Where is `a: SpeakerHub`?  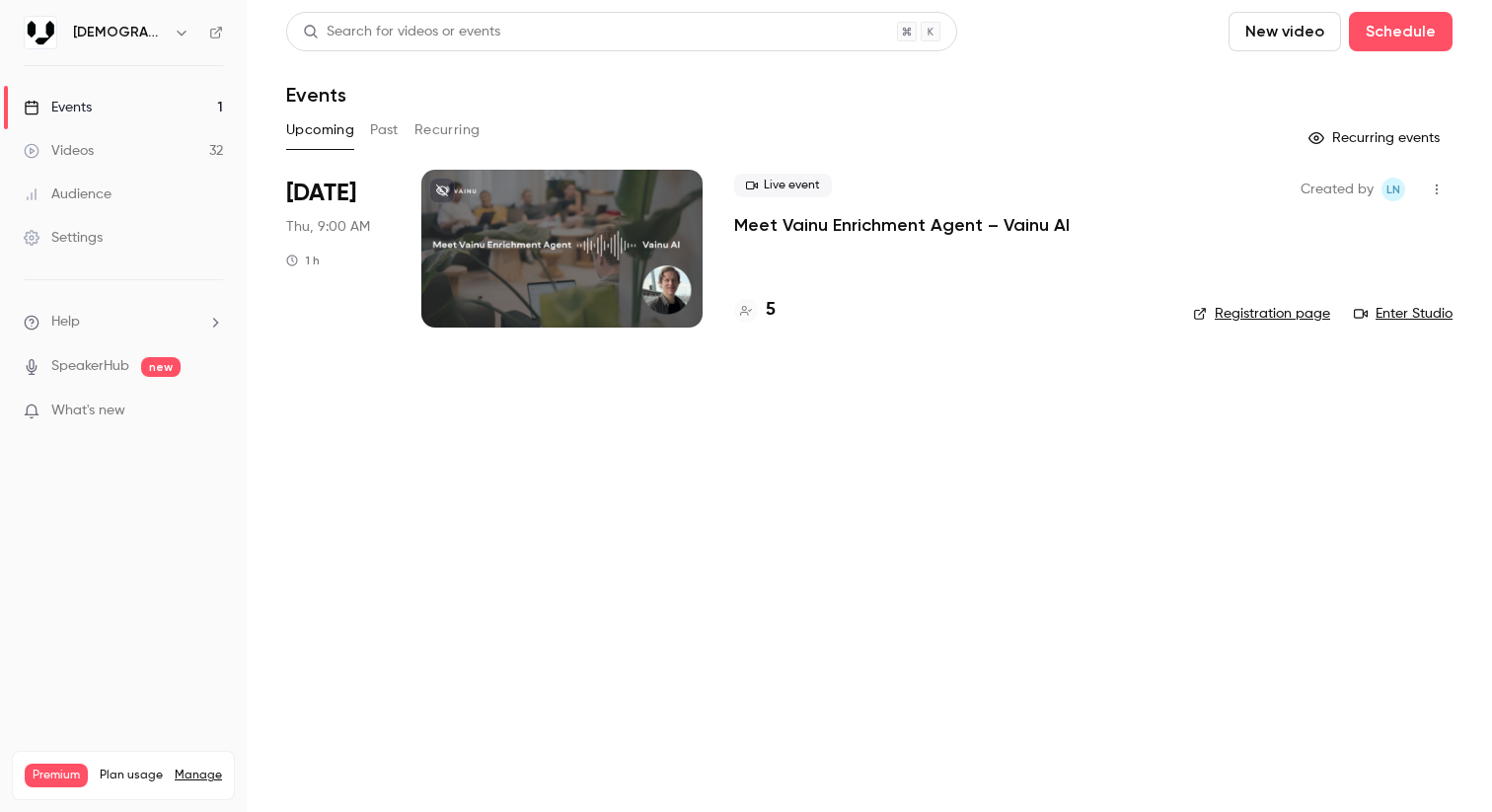
a: SpeakerHub is located at coordinates (89, 366).